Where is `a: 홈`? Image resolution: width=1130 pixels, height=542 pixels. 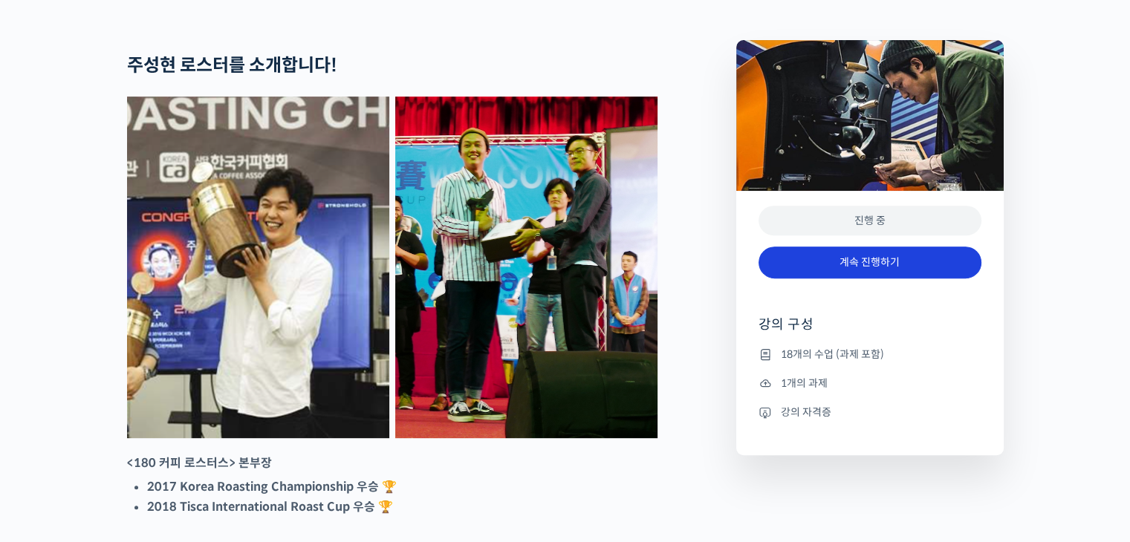 a: 홈 is located at coordinates (51, 437).